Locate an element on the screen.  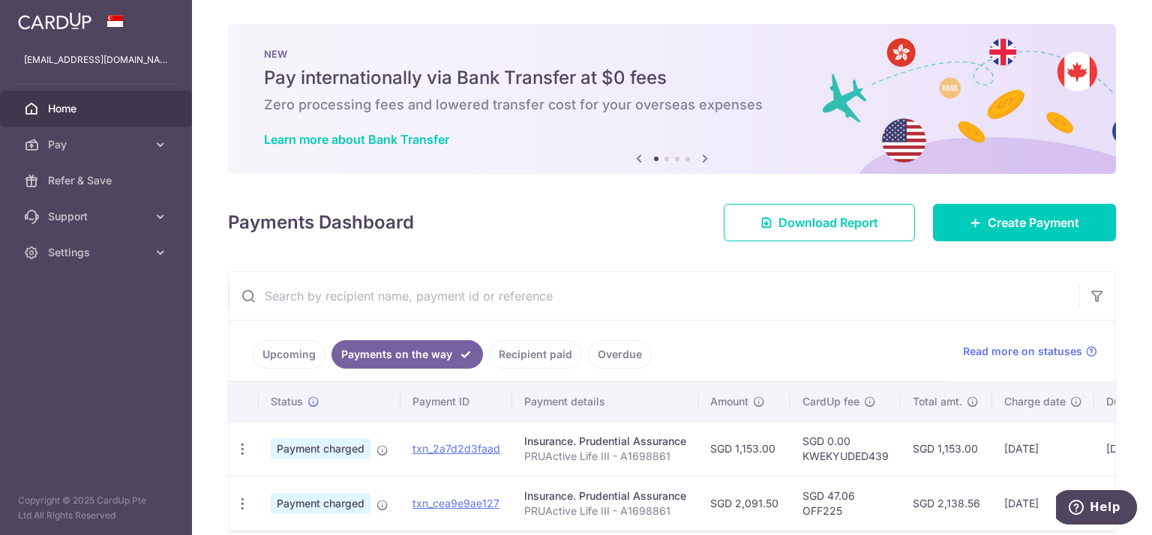
a: Overdue is located at coordinates (619, 355).